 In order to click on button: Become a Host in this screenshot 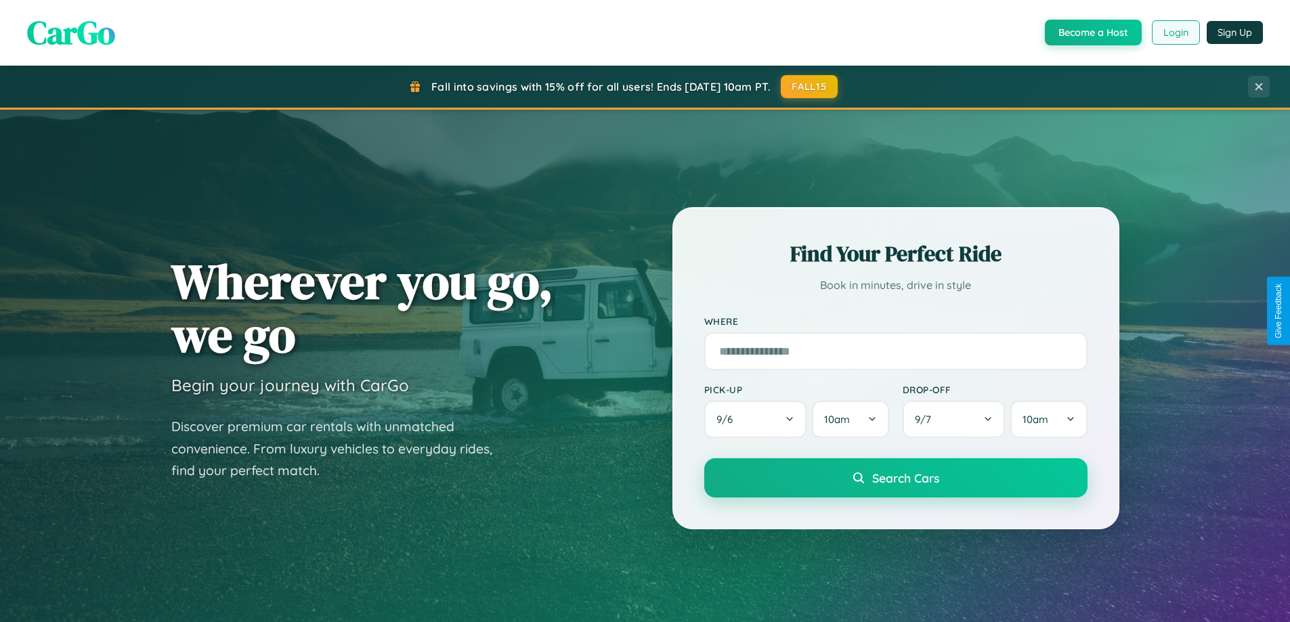, I will do `click(1093, 33)`.